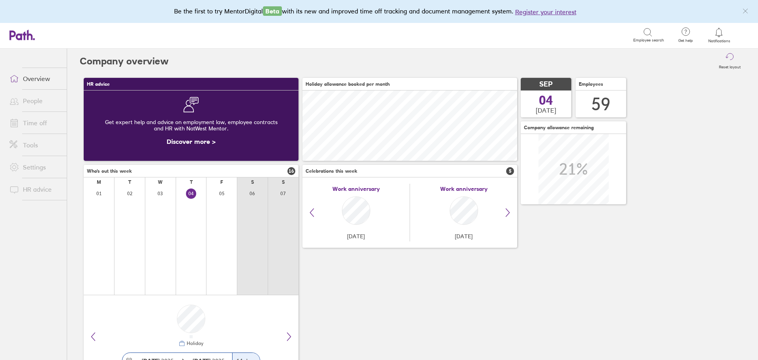  What do you see at coordinates (35, 123) in the screenshot?
I see `a: Time off` at bounding box center [35, 123].